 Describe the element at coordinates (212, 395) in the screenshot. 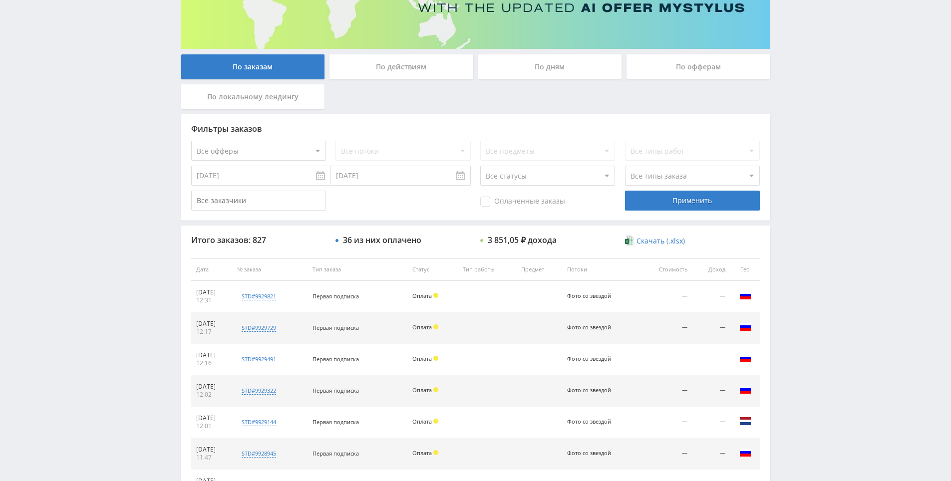

I see `div: 12:02` at that location.